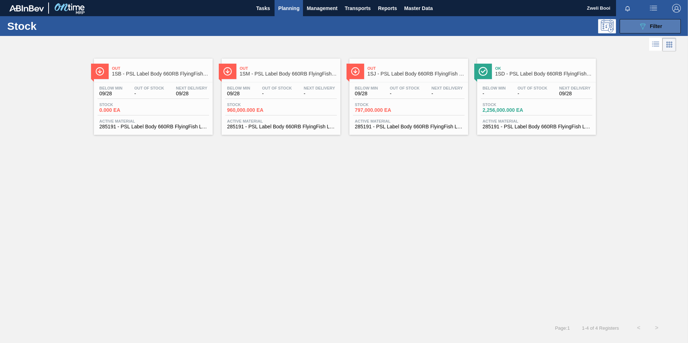  What do you see at coordinates (535, 94) in the screenshot?
I see `a: ÍconeOk1SD - PSL Label Body 660RB FlyingFish Lemon PUBelow Min-Out Of Stock-Next Delivery09/28Sto...` at bounding box center [535, 94].